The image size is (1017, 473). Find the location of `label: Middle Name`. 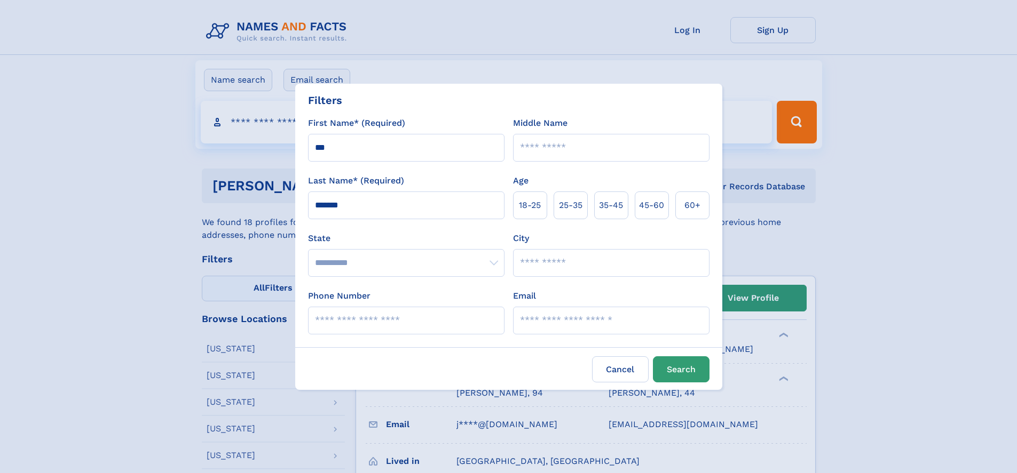

label: Middle Name is located at coordinates (540, 123).